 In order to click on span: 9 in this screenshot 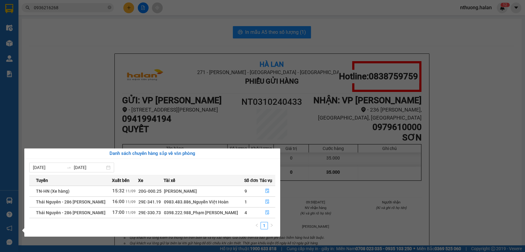, I will do `click(246, 191)`.